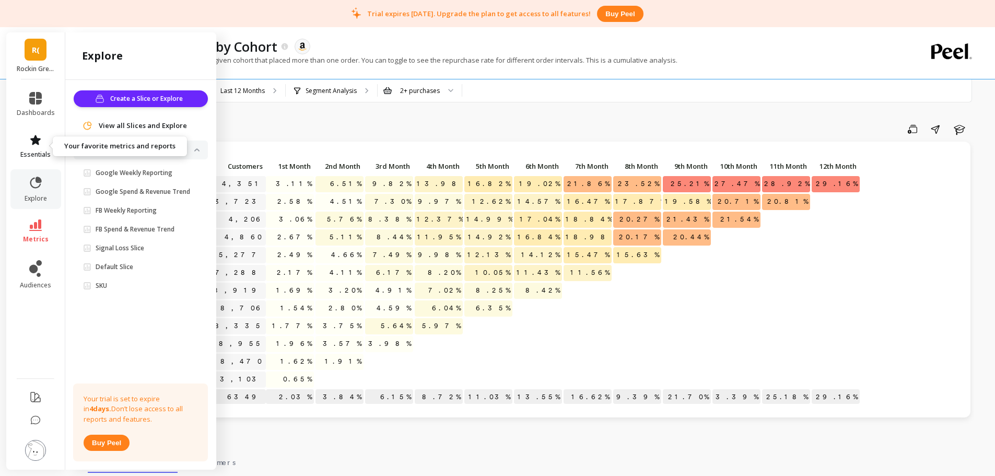 The image size is (995, 476). I want to click on p: Last 12 Months, so click(242, 91).